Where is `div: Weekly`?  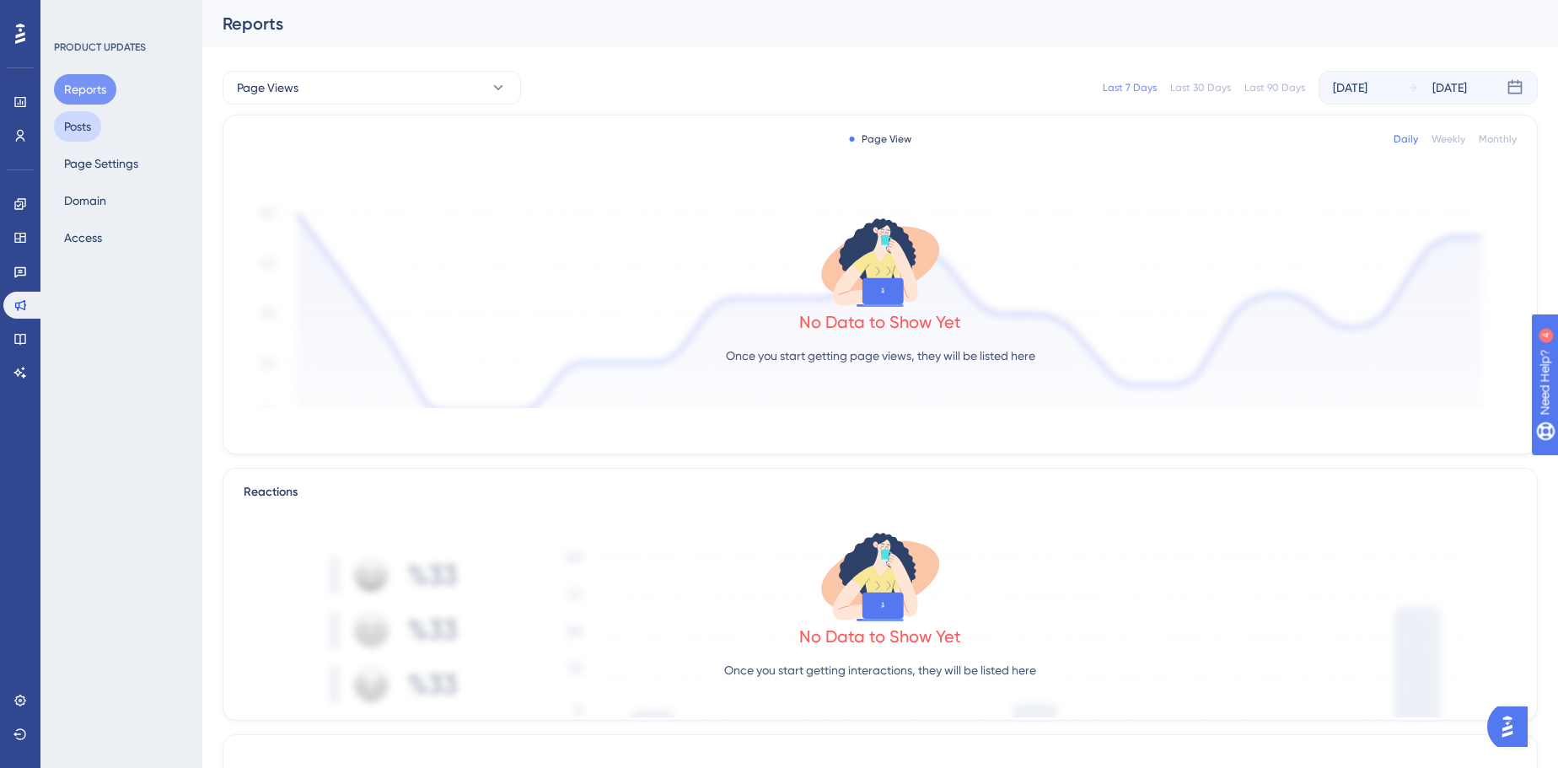
div: Weekly is located at coordinates (1449, 139).